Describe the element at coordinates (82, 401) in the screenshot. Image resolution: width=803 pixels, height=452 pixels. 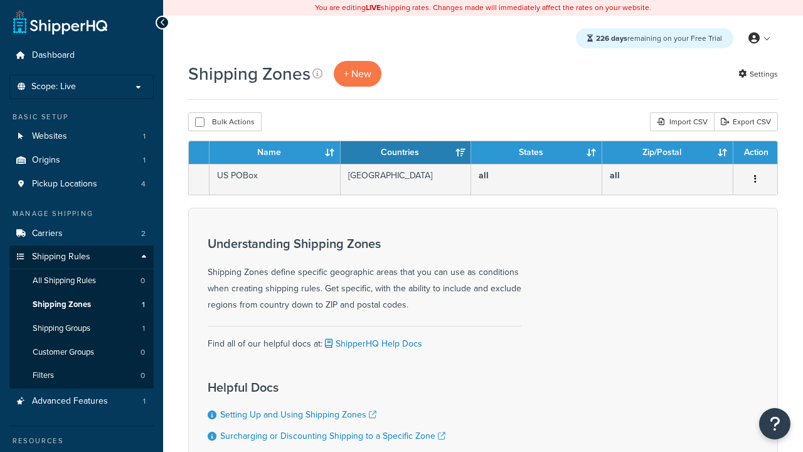
I see `a: Advanced Features 1` at that location.